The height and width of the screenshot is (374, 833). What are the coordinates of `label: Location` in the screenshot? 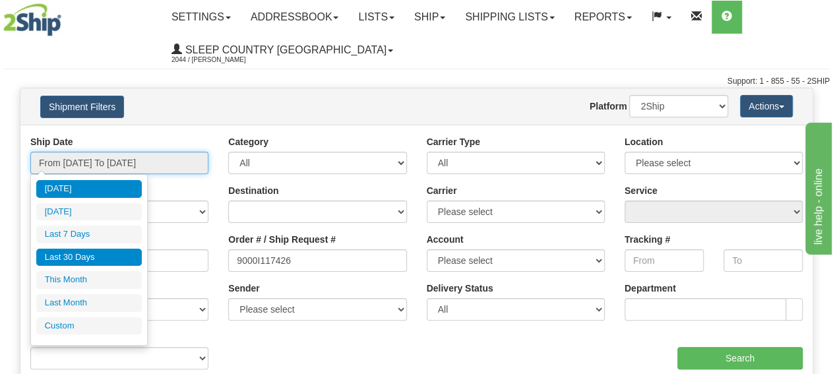 It's located at (643, 142).